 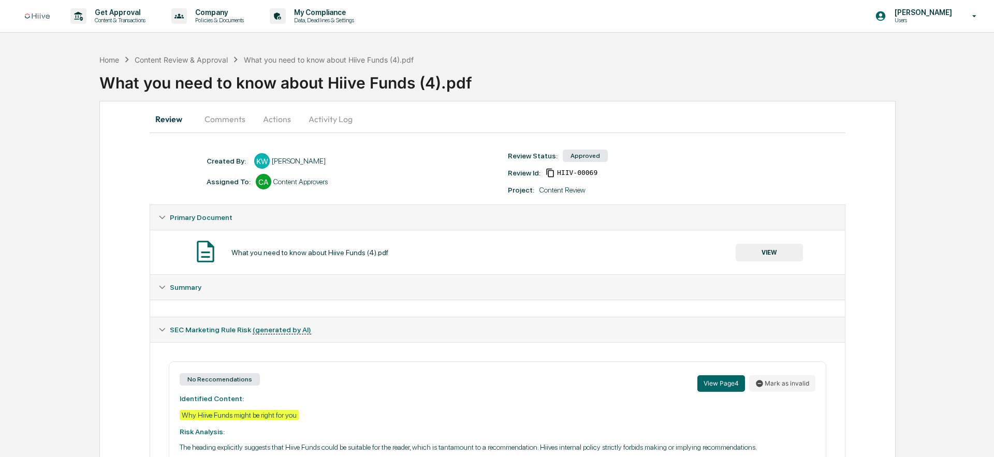 I want to click on p: Content & Transactions, so click(x=119, y=20).